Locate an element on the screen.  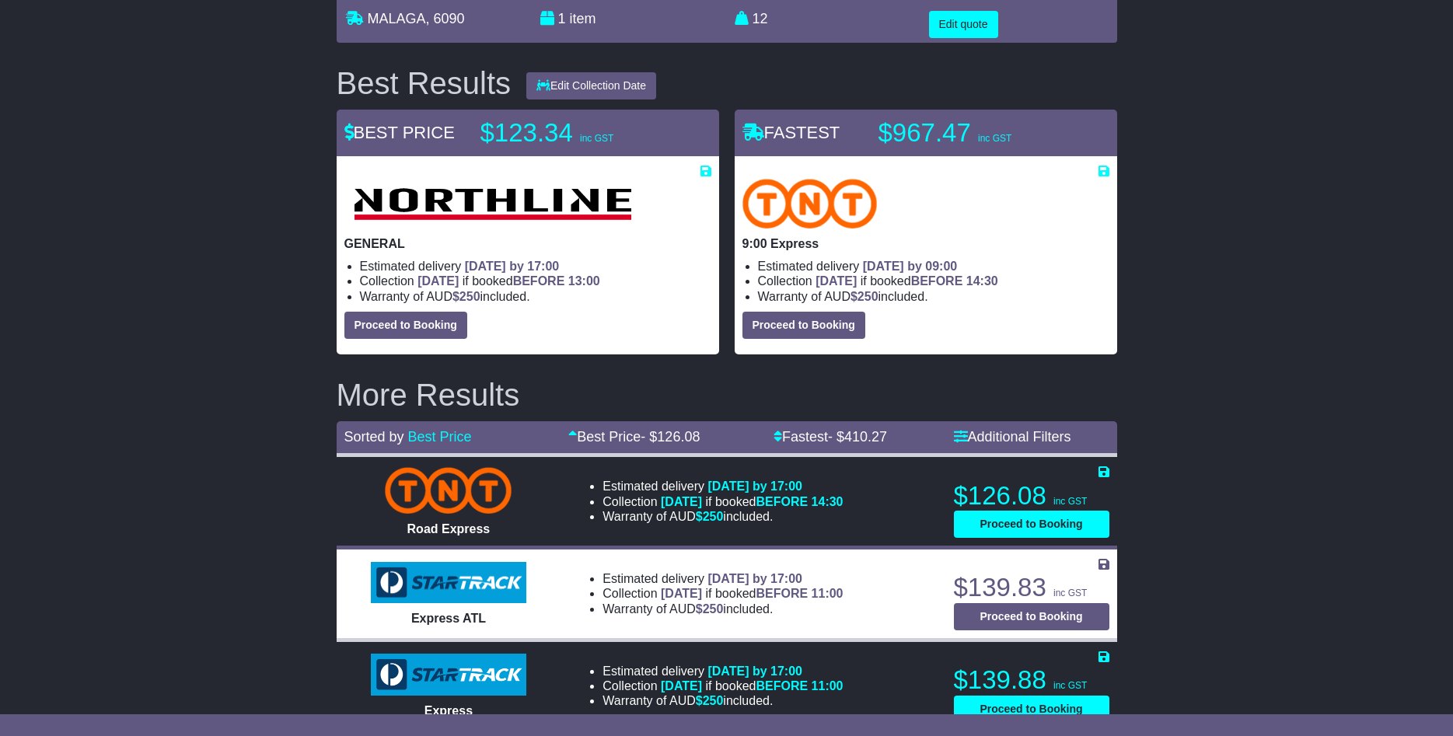
span: Express ATL is located at coordinates (449, 618).